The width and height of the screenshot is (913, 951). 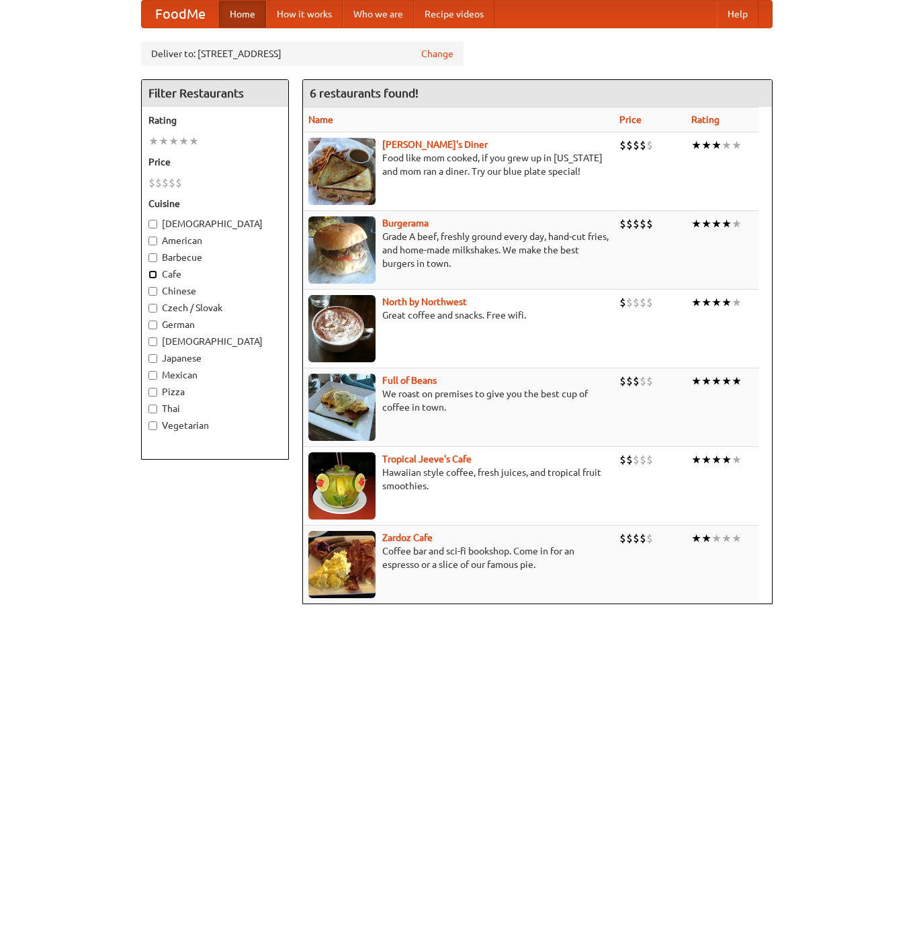 I want to click on input: Chinese, so click(x=153, y=291).